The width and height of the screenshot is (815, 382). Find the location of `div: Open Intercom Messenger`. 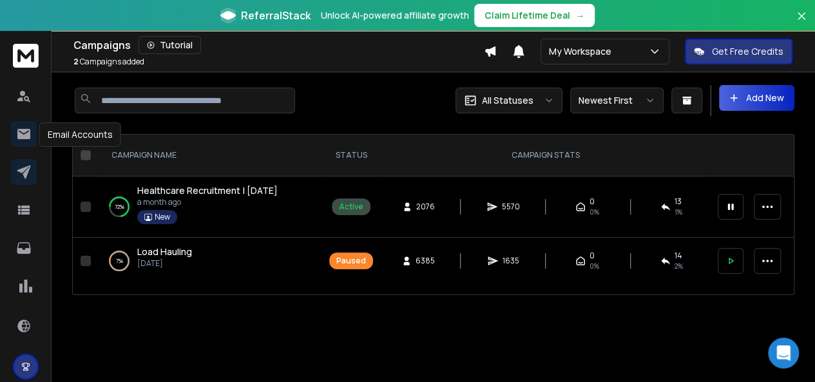

div: Open Intercom Messenger is located at coordinates (783, 353).